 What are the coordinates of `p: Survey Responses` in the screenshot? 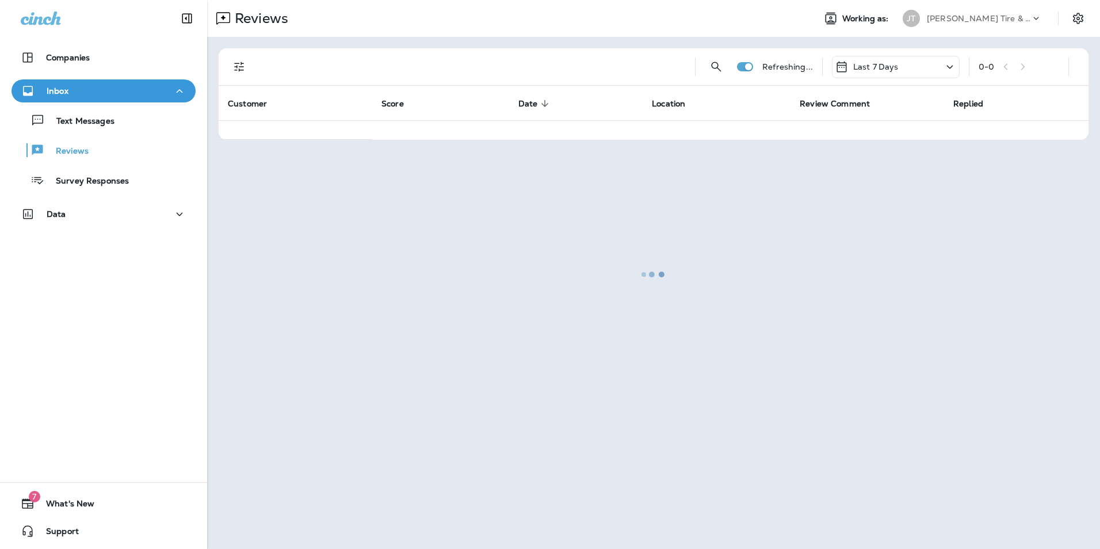 It's located at (86, 181).